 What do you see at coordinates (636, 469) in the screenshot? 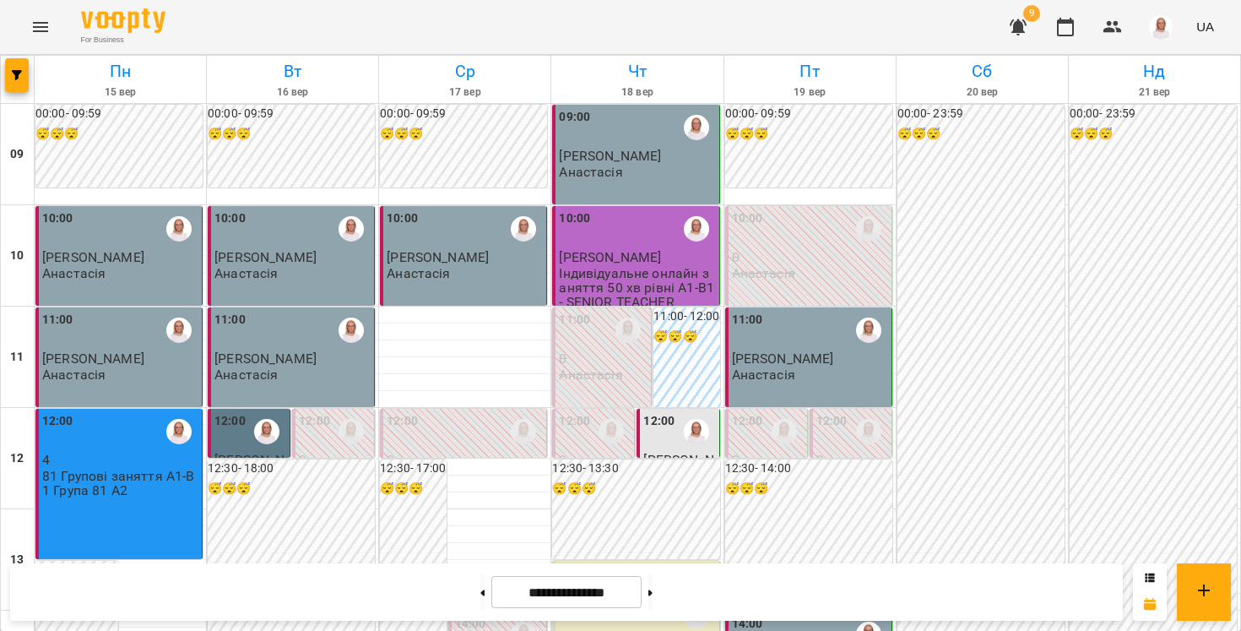
I see `h6: 12:30 - 13:30` at bounding box center [636, 469].